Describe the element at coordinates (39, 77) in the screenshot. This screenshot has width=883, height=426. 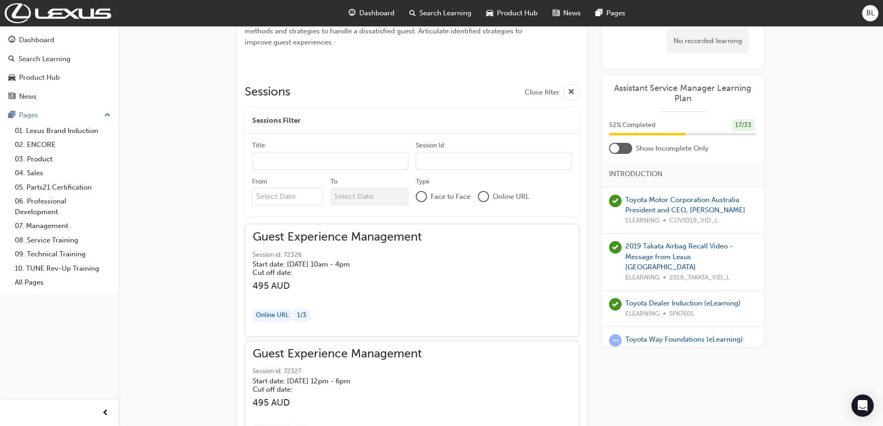
I see `div: Product Hub` at that location.